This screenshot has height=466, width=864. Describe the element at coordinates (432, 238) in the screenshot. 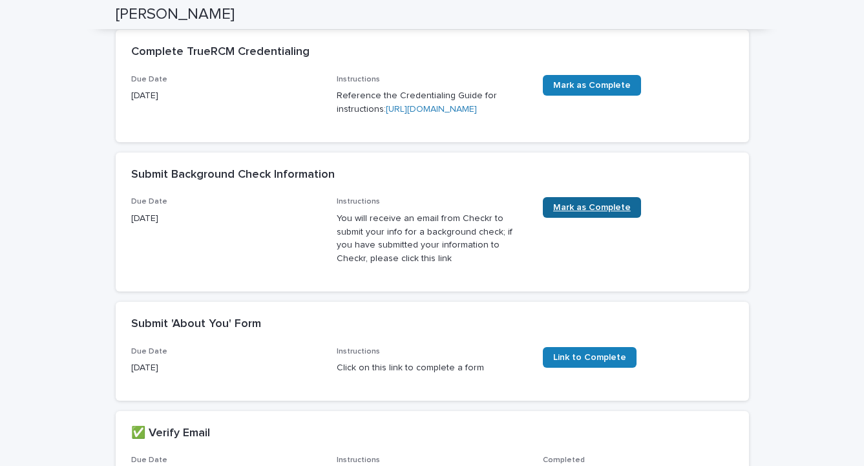

I see `p: You will receive an email from Checkr to submit your info for a background check; if you have sub...` at that location.